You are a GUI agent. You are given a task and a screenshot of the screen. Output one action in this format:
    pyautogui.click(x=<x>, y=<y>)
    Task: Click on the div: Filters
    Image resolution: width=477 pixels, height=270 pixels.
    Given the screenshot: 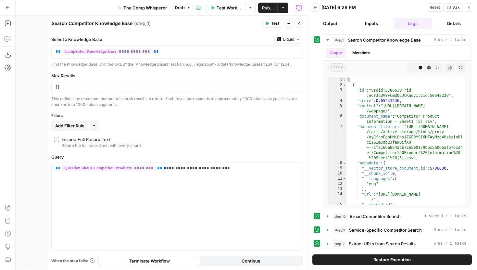 What is the action you would take?
    pyautogui.click(x=177, y=116)
    